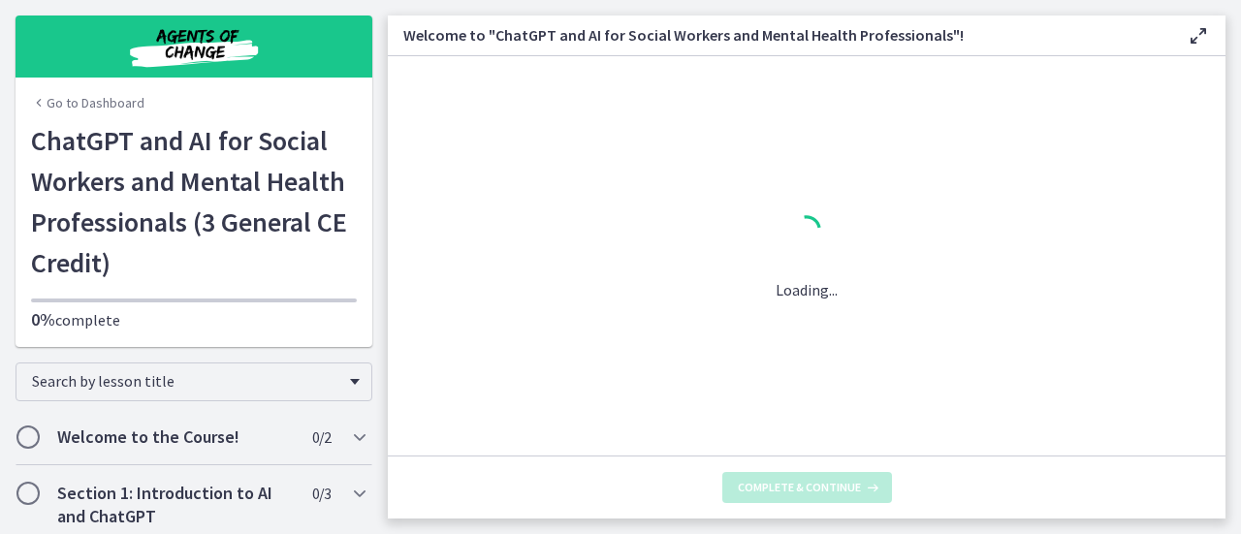 This screenshot has width=1241, height=534. What do you see at coordinates (807, 233) in the screenshot?
I see `div: 1` at bounding box center [807, 233].